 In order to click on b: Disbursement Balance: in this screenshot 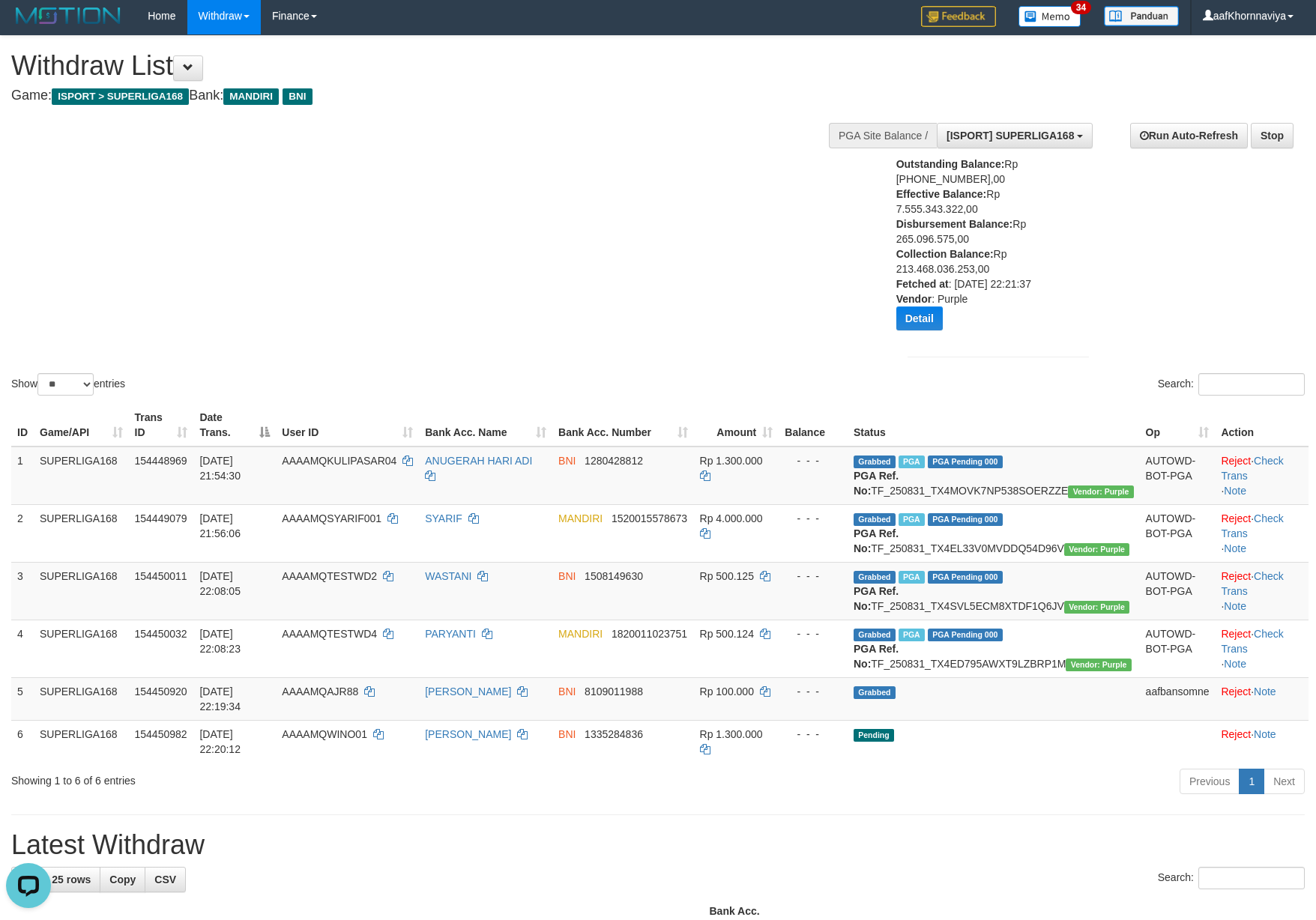, I will do `click(955, 224)`.